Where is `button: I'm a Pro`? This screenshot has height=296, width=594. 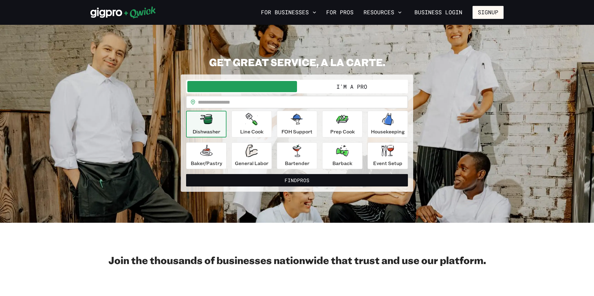
button: I'm a Pro is located at coordinates (351, 87).